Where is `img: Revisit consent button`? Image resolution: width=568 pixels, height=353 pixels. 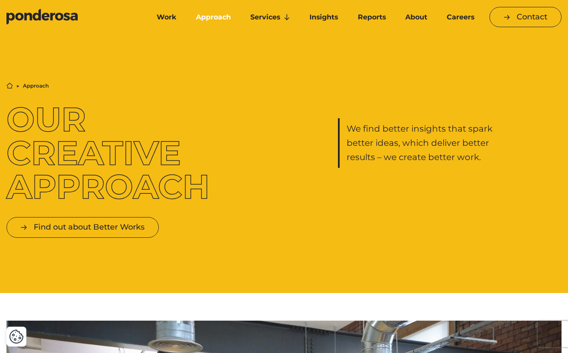 img: Revisit consent button is located at coordinates (16, 336).